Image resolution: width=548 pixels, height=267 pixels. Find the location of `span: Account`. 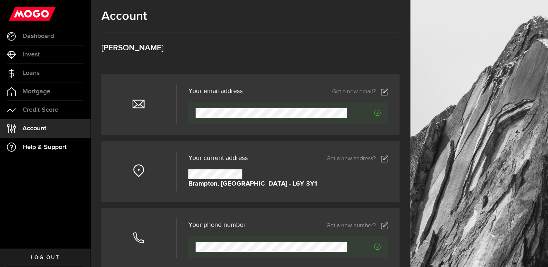

span: Account is located at coordinates (34, 129).